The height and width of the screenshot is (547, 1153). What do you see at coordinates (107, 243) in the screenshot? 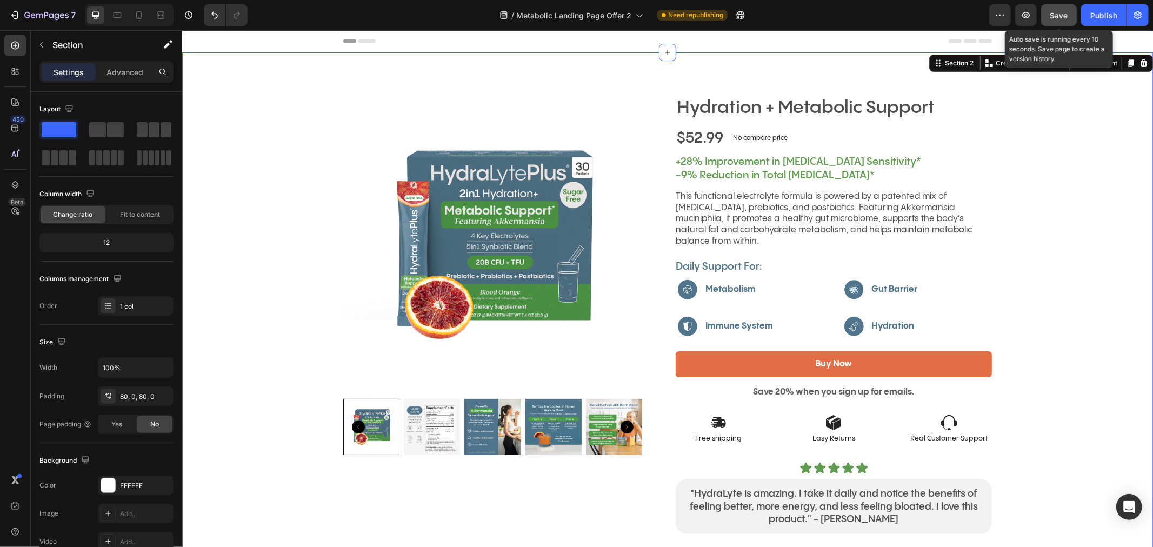
I see `div: 12` at bounding box center [107, 243].